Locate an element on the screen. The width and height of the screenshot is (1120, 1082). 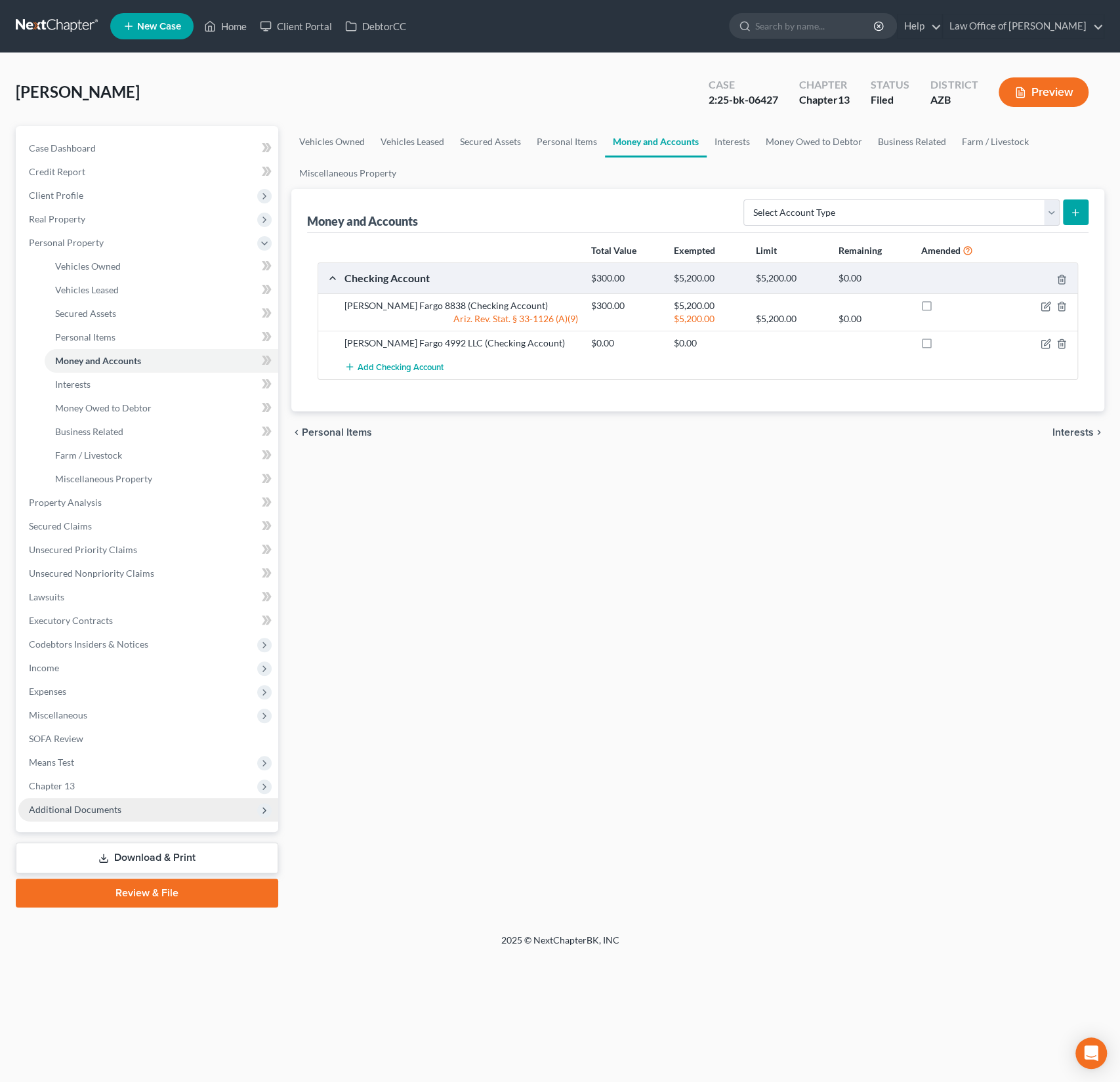
span: Money Owed to Debtor is located at coordinates (103, 407).